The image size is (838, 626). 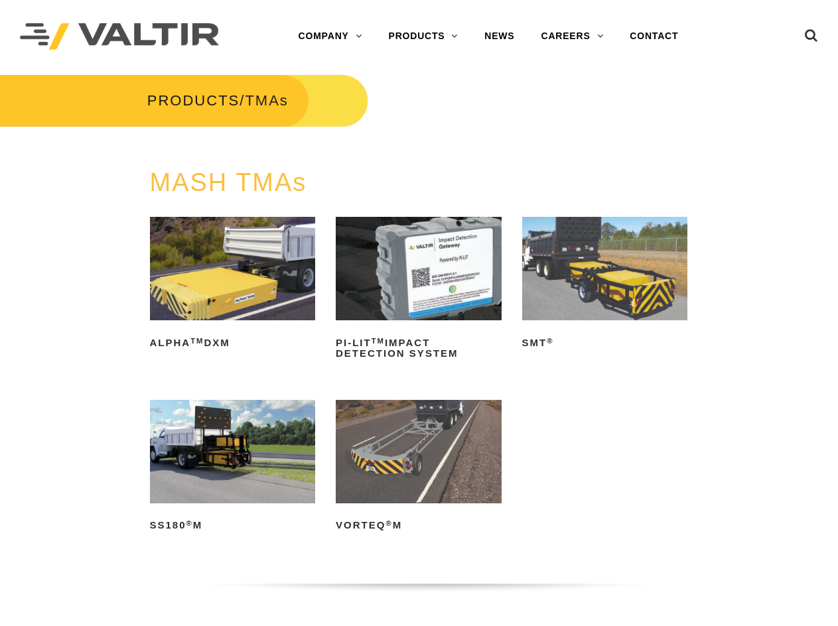 I want to click on a: VORTEQ®M, so click(x=419, y=468).